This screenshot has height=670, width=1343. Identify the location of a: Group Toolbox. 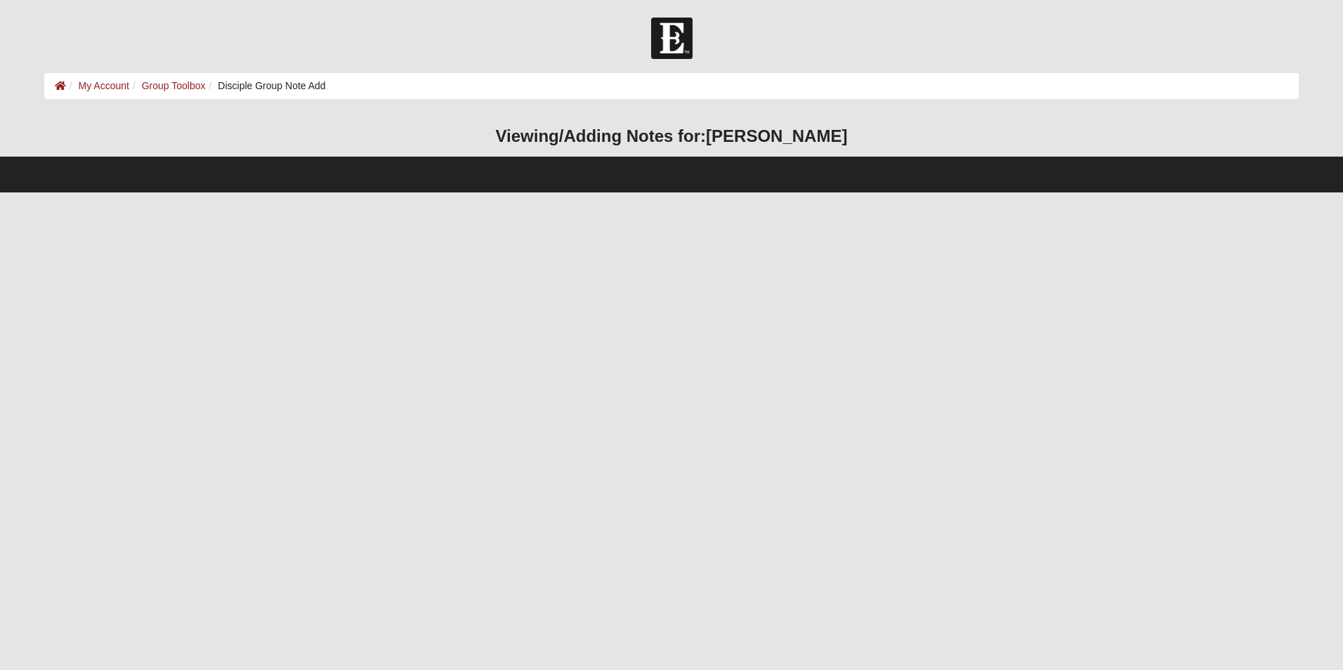
(174, 86).